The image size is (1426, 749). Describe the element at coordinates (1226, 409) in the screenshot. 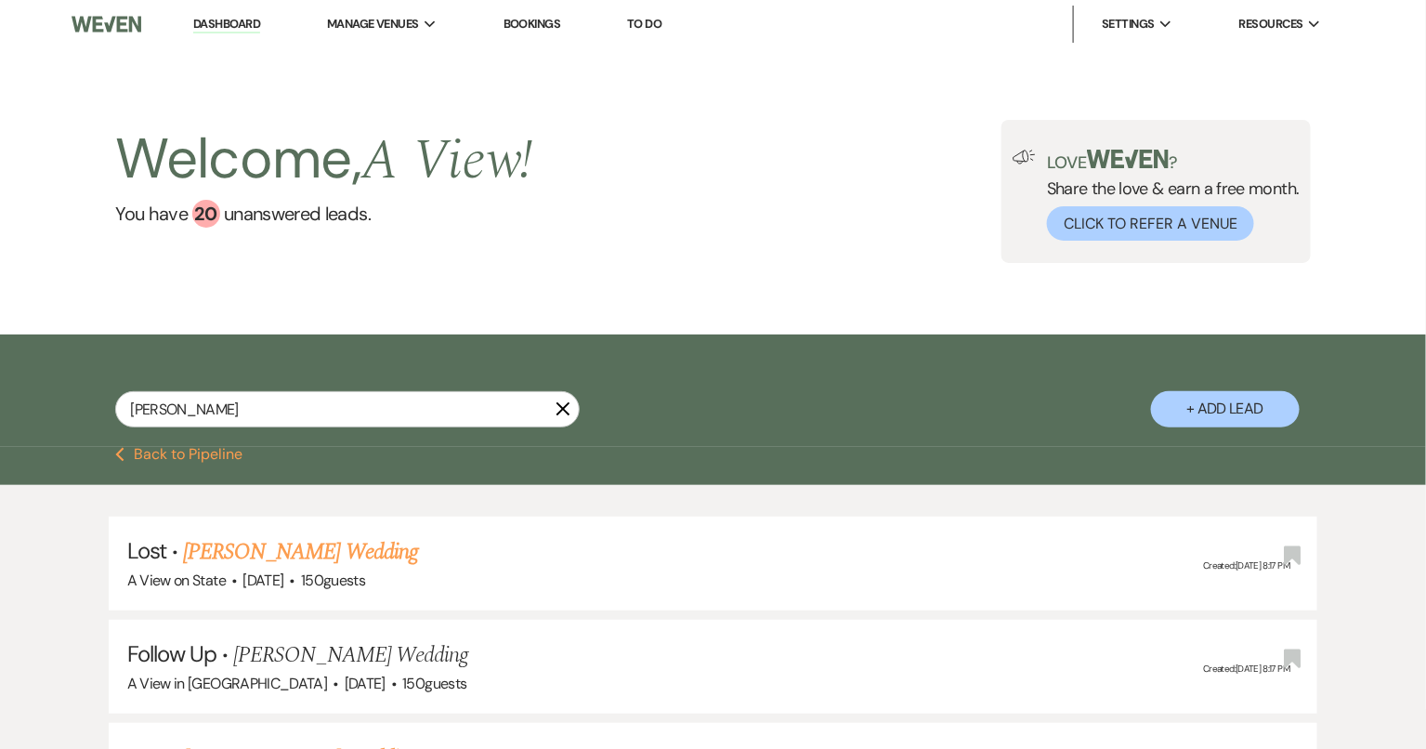

I see `button: + Add Lead` at that location.